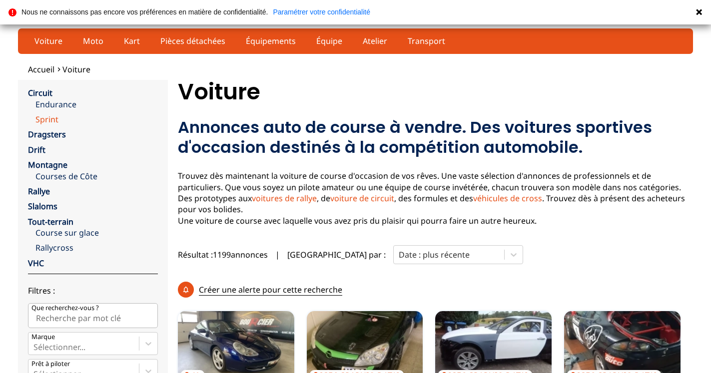  I want to click on a: Montagne, so click(47, 165).